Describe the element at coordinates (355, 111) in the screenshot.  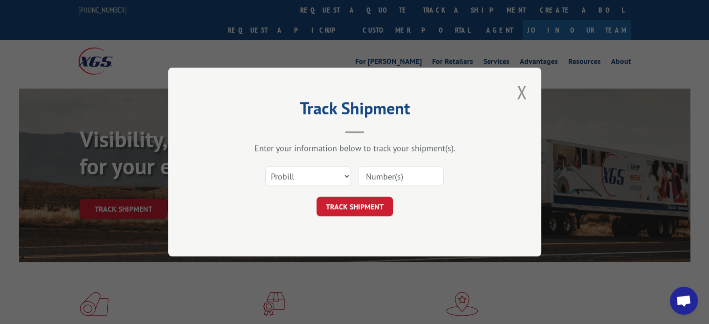
I see `h2: Track Shipment` at that location.